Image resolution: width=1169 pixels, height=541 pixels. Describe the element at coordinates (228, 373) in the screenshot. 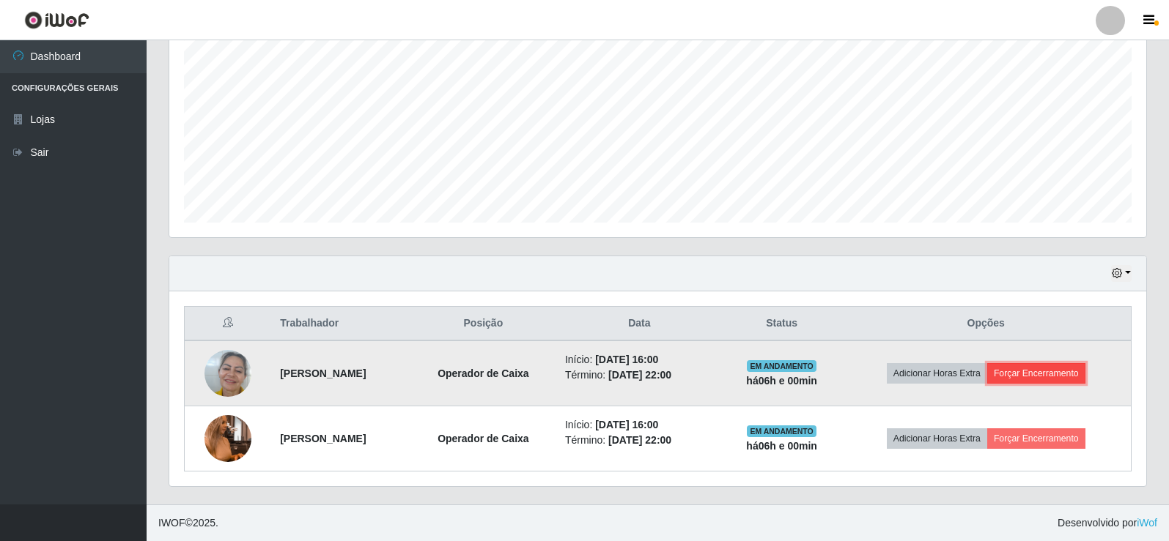

I see `img: 1740160200761.jpeg` at that location.